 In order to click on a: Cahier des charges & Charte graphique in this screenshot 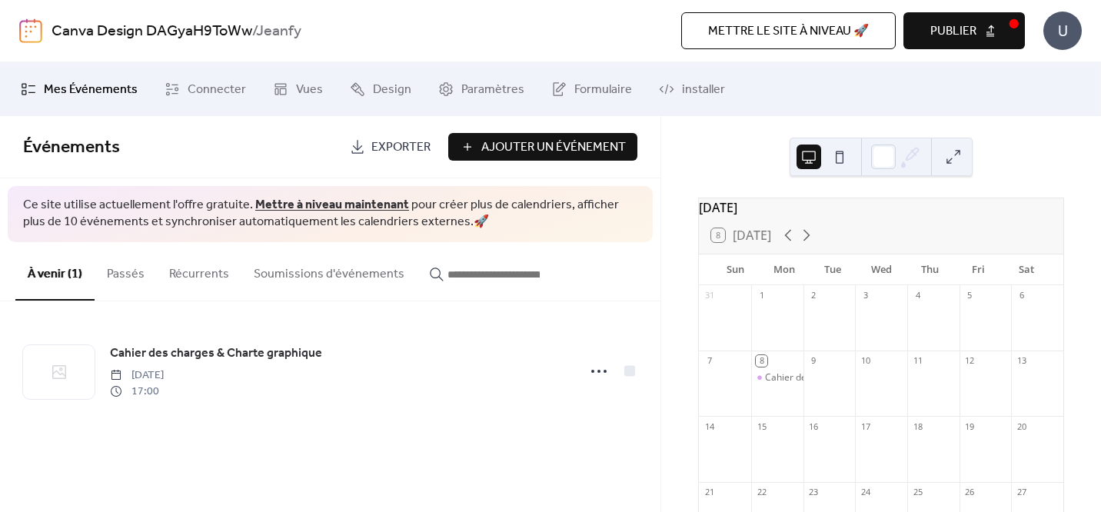, I will do `click(216, 354)`.